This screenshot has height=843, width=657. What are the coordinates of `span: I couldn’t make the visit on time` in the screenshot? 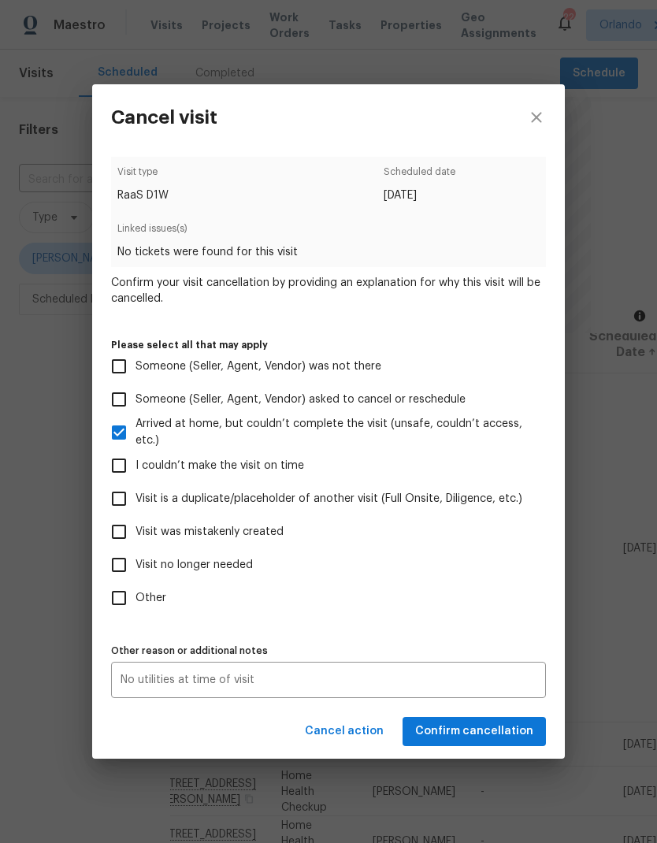 It's located at (220, 466).